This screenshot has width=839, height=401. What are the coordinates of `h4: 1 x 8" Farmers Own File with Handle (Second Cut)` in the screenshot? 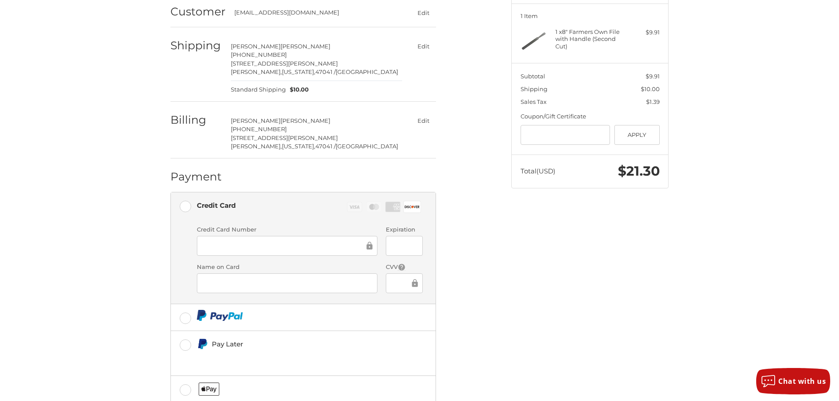 It's located at (589, 39).